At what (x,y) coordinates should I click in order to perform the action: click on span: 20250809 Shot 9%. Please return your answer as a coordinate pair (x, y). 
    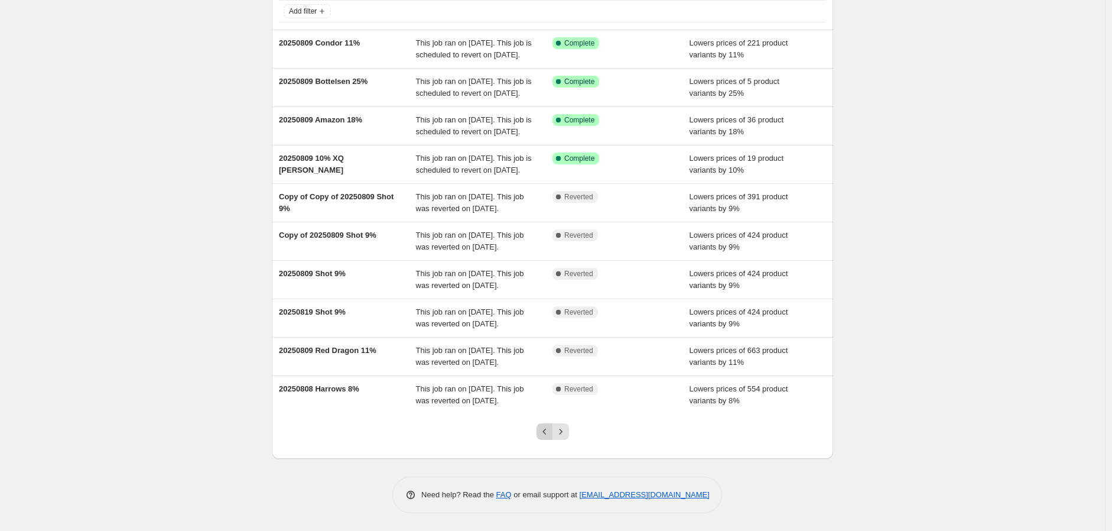
    Looking at the image, I should click on (312, 273).